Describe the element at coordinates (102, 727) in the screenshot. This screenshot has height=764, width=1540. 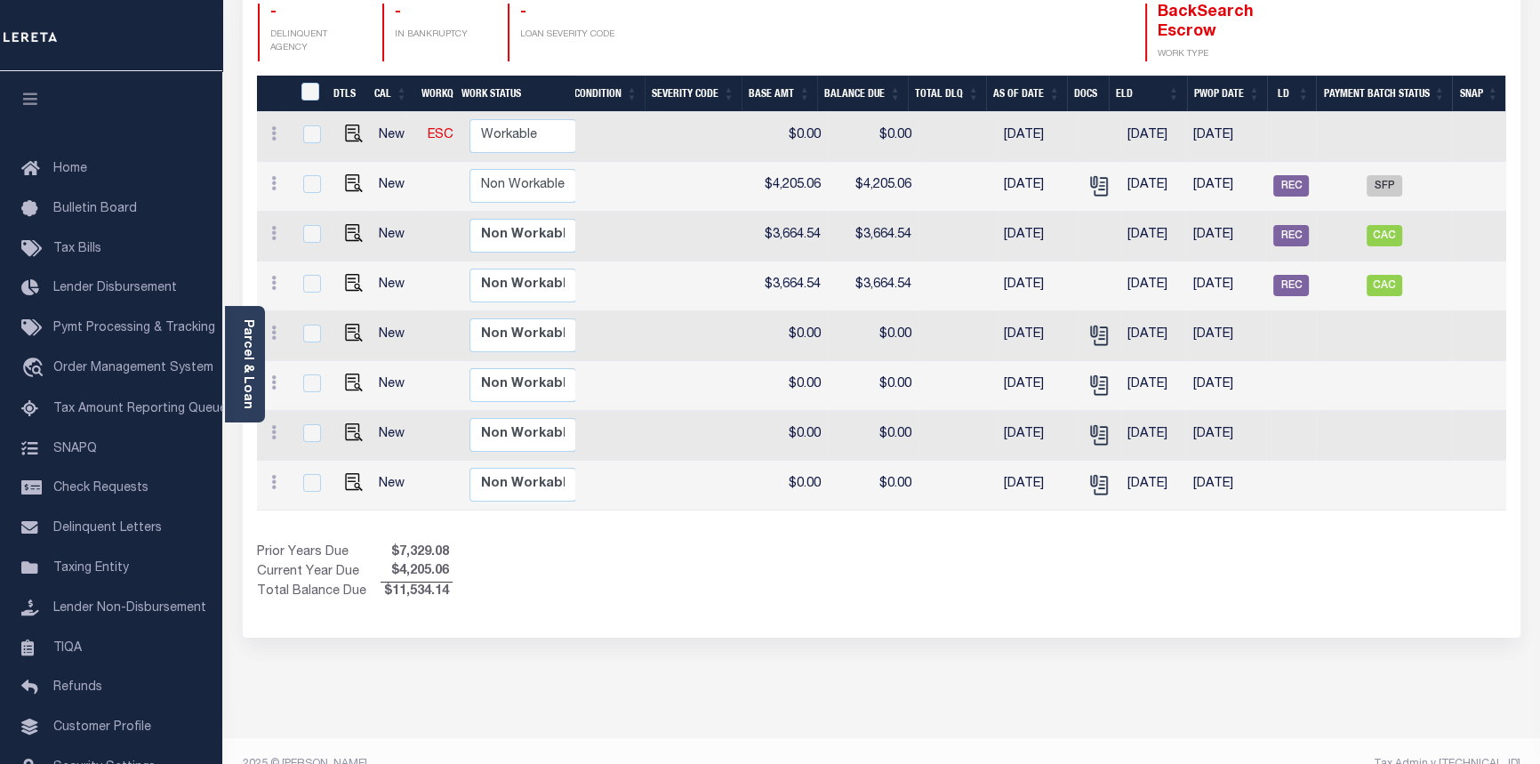
I see `span: Customer Profile` at that location.